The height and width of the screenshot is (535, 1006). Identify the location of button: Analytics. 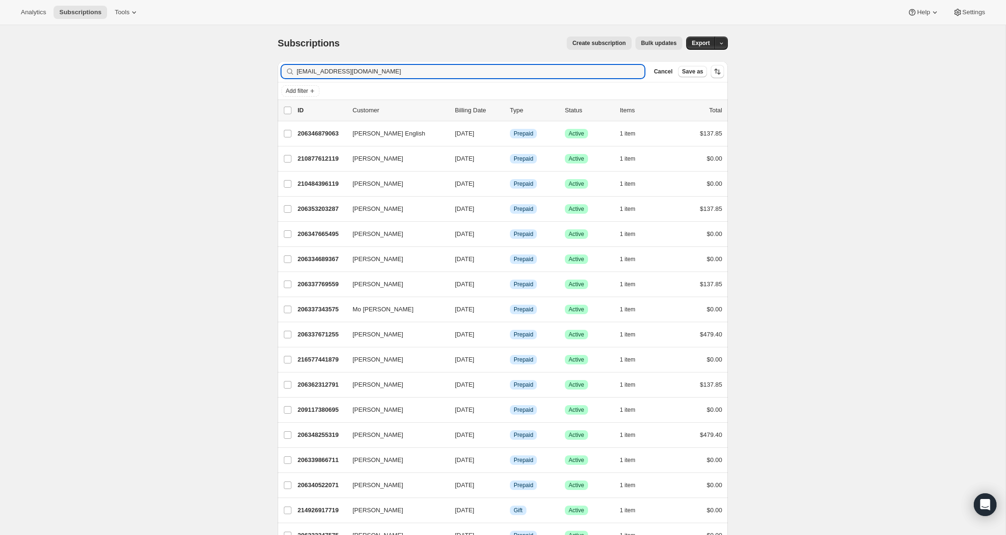
(33, 12).